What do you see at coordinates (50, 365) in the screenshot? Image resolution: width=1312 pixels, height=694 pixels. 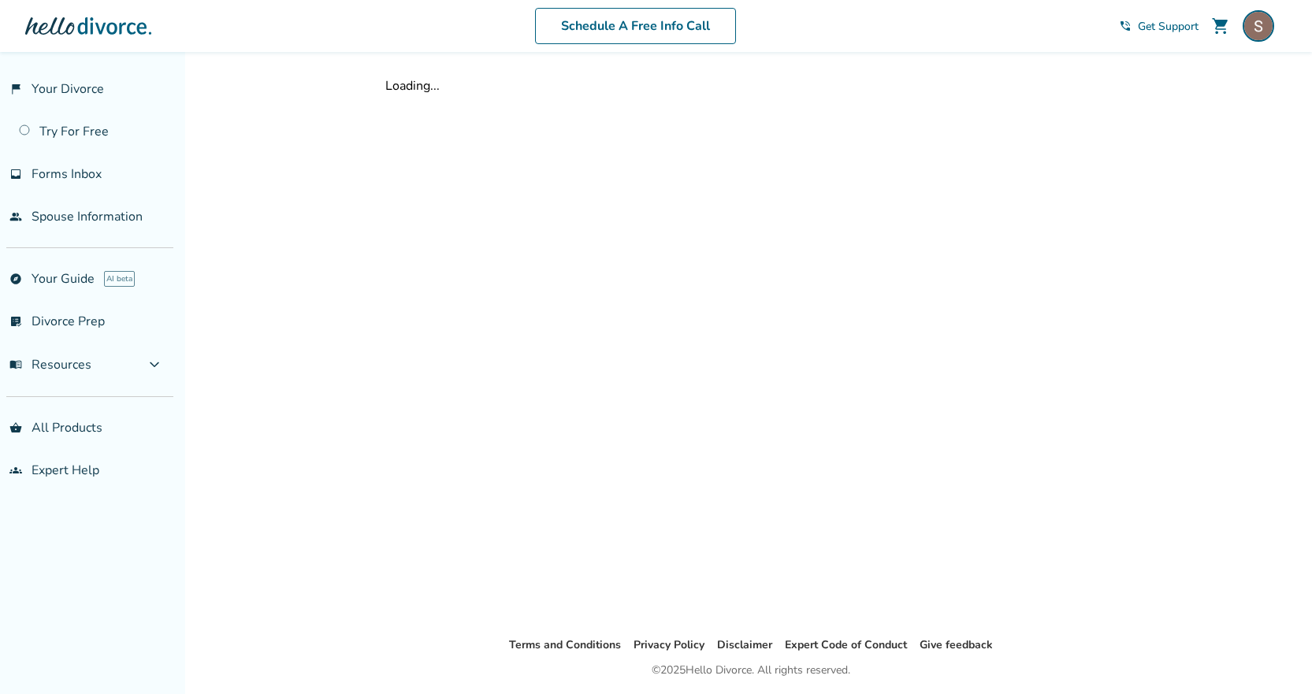 I see `span: Resources` at bounding box center [50, 365].